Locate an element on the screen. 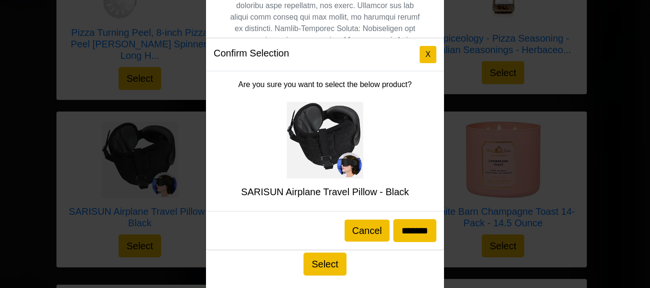  button: Close is located at coordinates (428, 54).